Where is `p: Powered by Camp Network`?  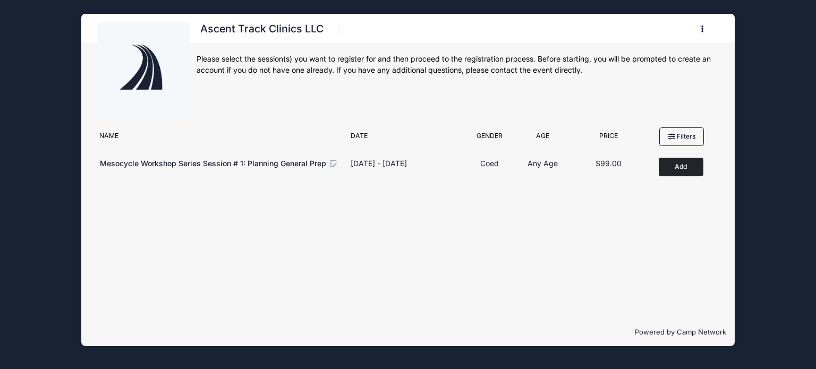 p: Powered by Camp Network is located at coordinates (408, 332).